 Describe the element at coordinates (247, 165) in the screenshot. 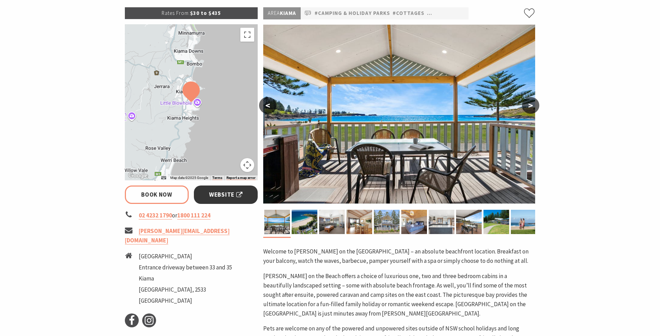

I see `button: Map camera controls` at that location.